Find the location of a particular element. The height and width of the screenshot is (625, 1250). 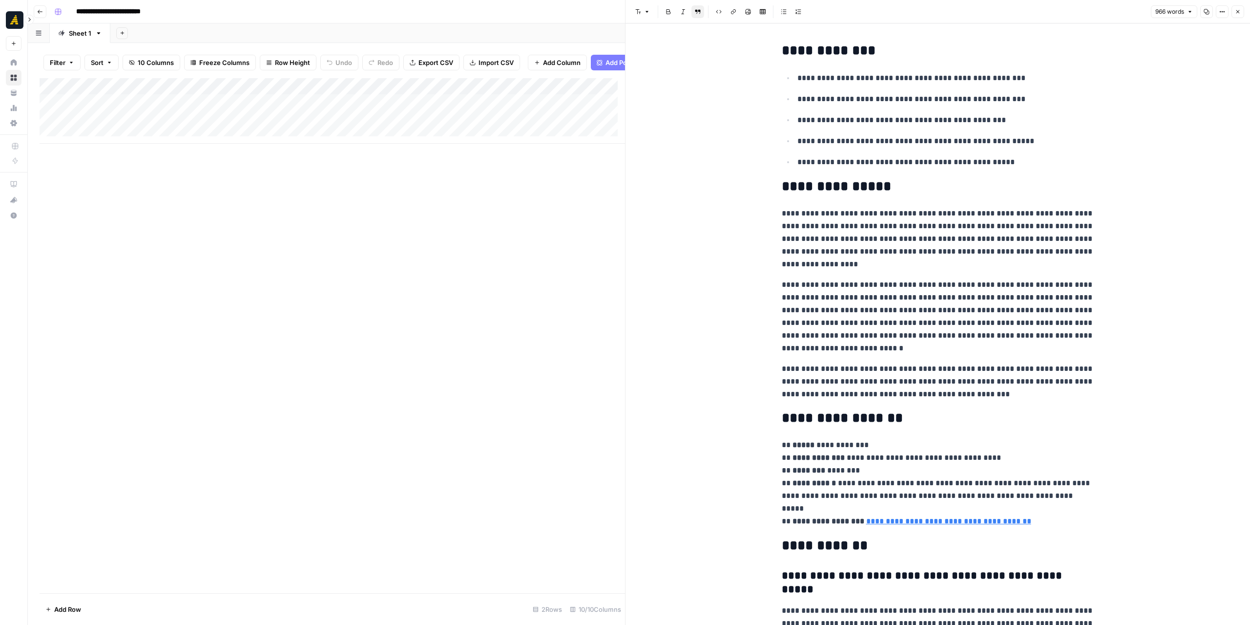

button: Undo is located at coordinates (339, 63).